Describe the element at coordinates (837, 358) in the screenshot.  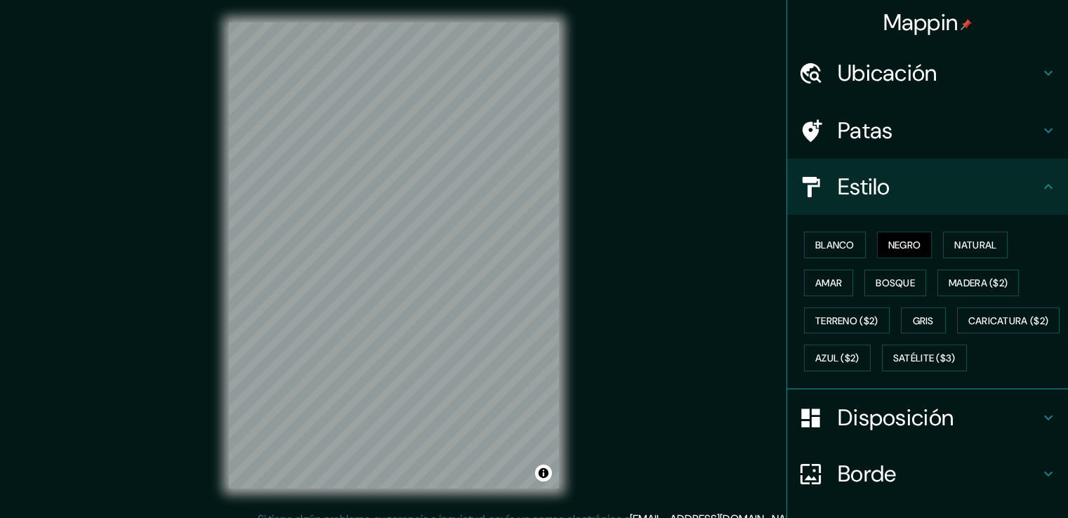
I see `button: Azul ($2)` at that location.